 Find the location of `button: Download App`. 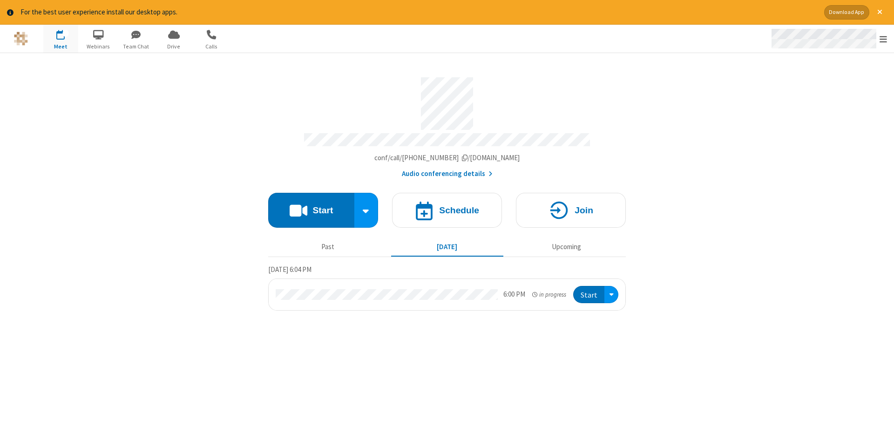

button: Download App is located at coordinates (847, 12).